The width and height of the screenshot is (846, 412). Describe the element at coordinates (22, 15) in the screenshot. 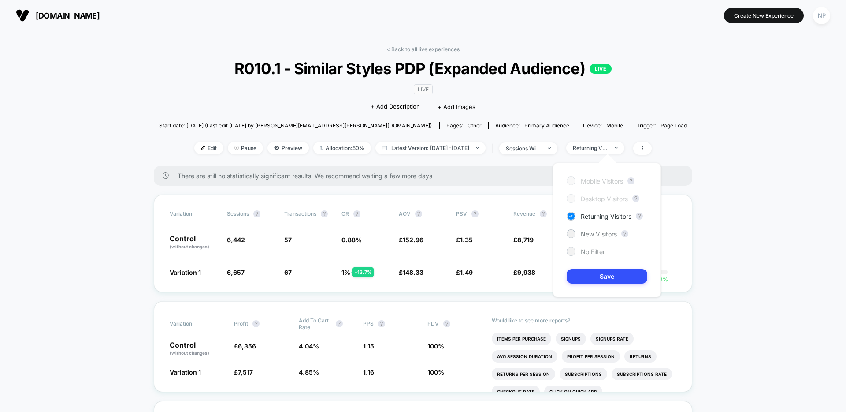

I see `img: Visually logo` at that location.